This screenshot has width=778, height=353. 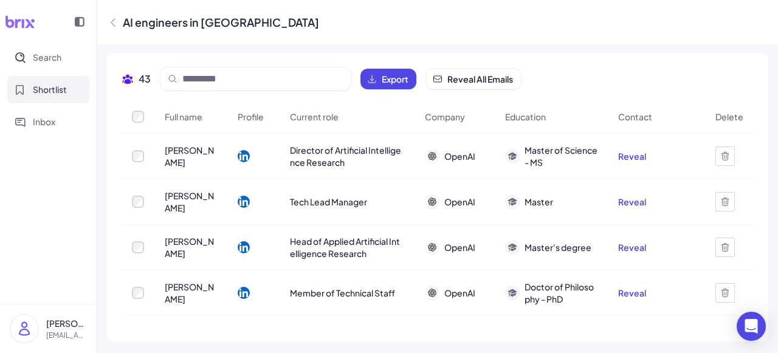 I want to click on button: Search, so click(x=48, y=57).